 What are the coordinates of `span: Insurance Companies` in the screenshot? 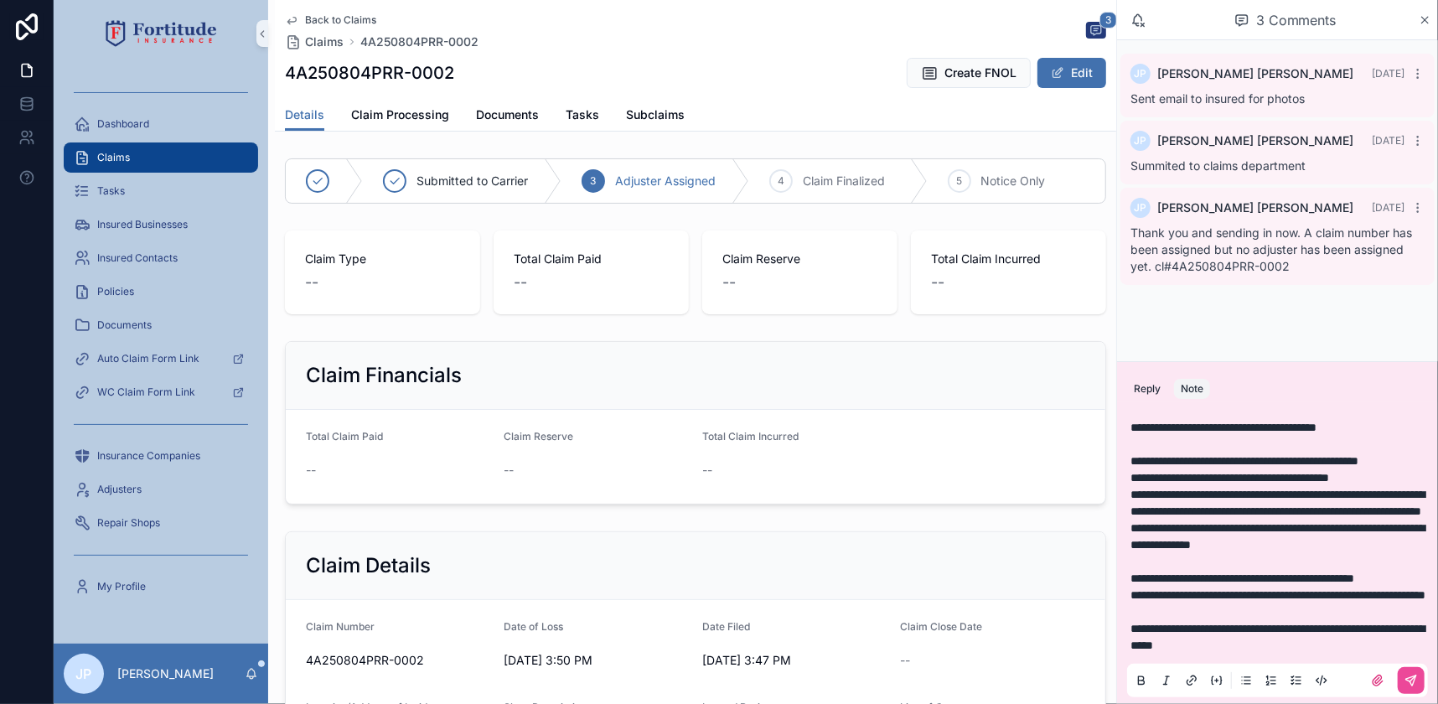 It's located at (148, 456).